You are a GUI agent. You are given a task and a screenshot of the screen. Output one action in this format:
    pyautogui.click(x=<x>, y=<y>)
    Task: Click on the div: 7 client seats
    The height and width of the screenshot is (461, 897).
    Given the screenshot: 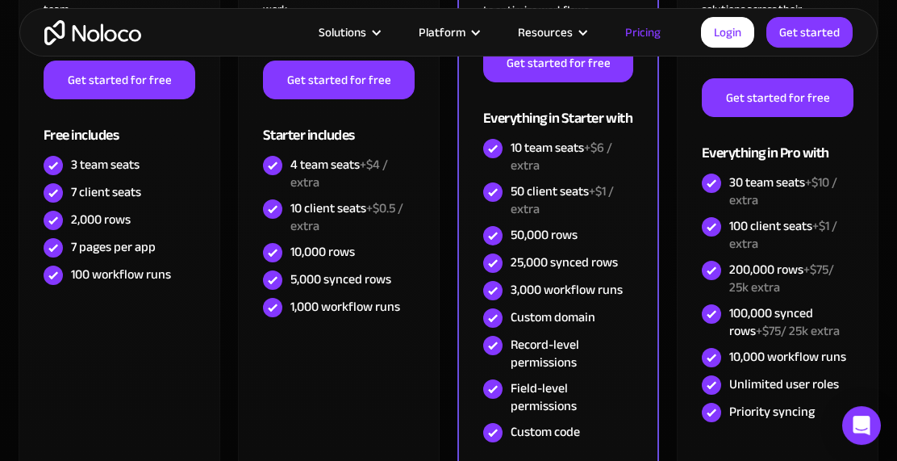 What is the action you would take?
    pyautogui.click(x=106, y=192)
    